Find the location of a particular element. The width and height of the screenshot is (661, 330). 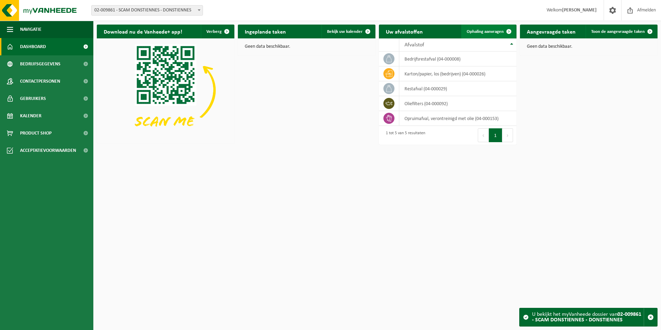

h2: Download nu de Vanheede+ app! is located at coordinates (143, 31).